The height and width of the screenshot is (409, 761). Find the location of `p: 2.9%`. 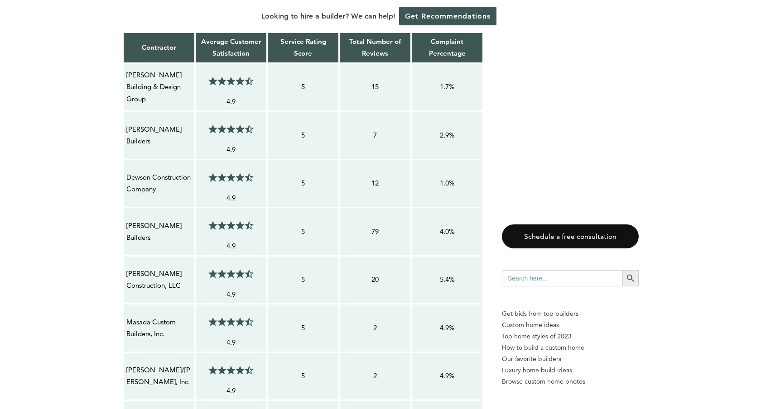

p: 2.9% is located at coordinates (447, 135).